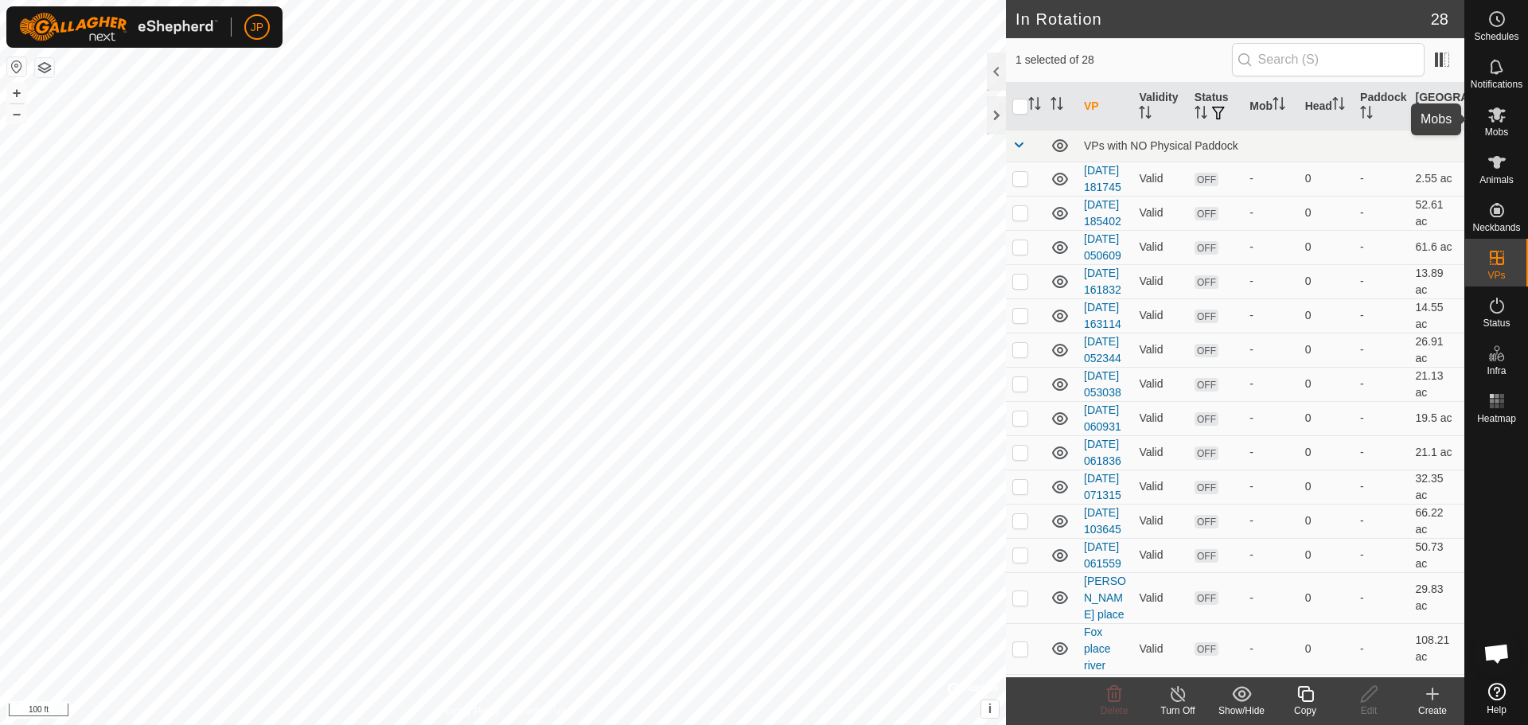  What do you see at coordinates (542, 711) in the screenshot?
I see `a: Contact Us` at bounding box center [542, 711].